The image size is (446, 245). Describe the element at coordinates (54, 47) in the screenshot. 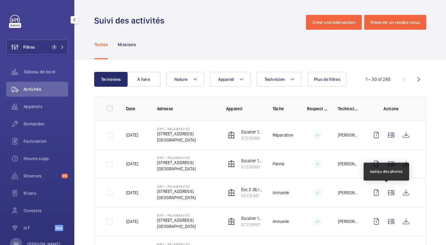

I see `span: 1` at that location.